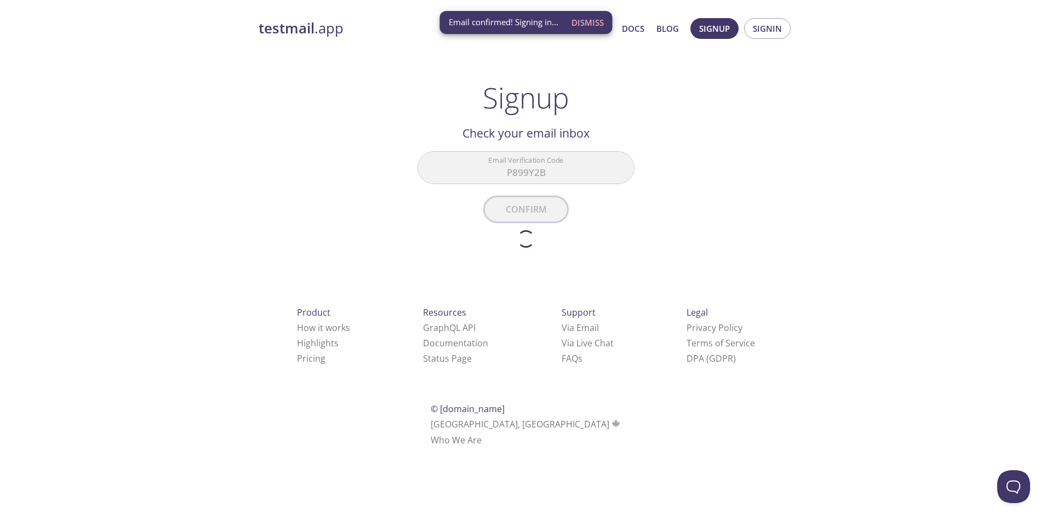  Describe the element at coordinates (387, 28) in the screenshot. I see `a: testmail.app` at that location.